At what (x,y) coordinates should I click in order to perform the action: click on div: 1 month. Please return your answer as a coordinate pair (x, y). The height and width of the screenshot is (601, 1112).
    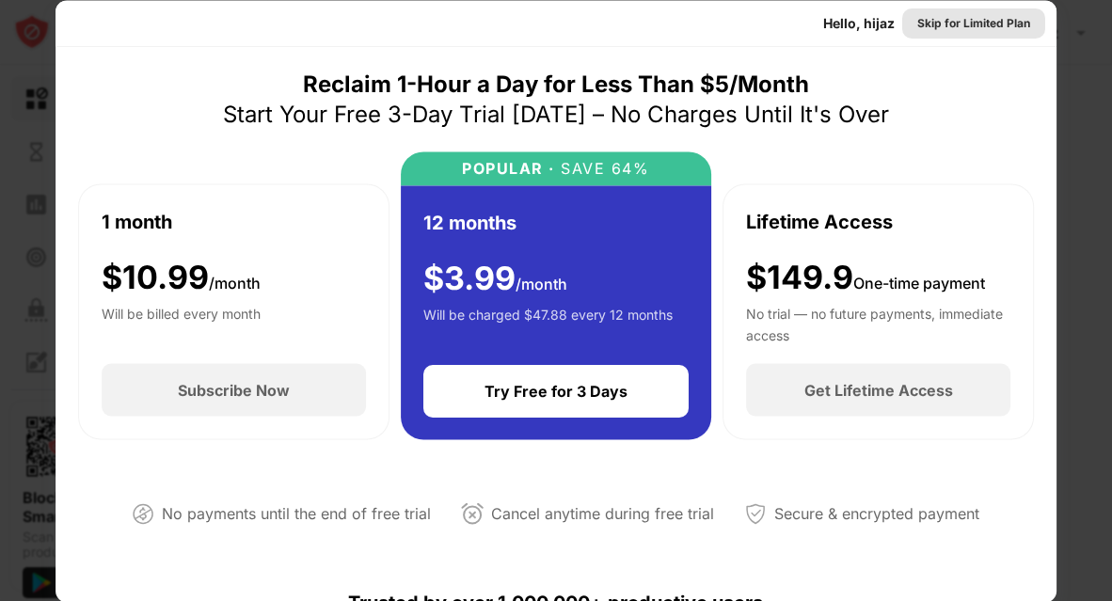
    Looking at the image, I should click on (136, 221).